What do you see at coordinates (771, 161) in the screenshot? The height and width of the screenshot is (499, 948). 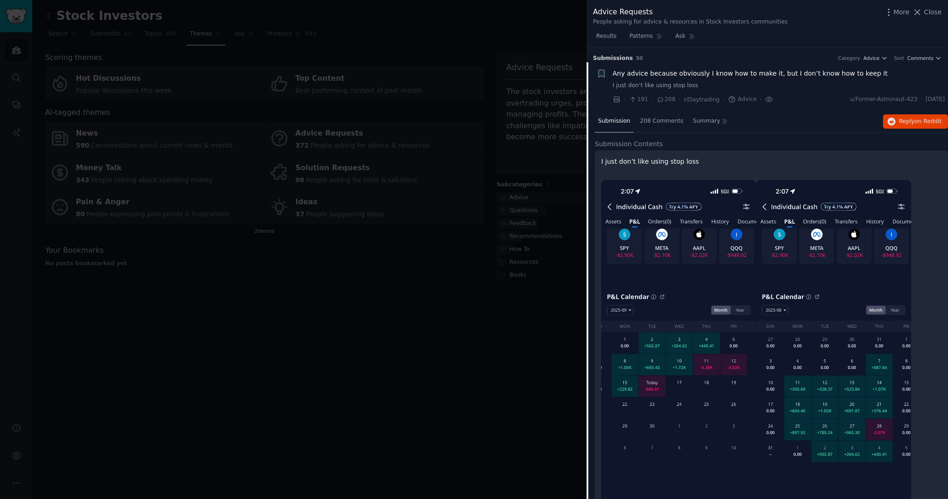 I see `p: I just don’t like using stop loss` at bounding box center [771, 161].